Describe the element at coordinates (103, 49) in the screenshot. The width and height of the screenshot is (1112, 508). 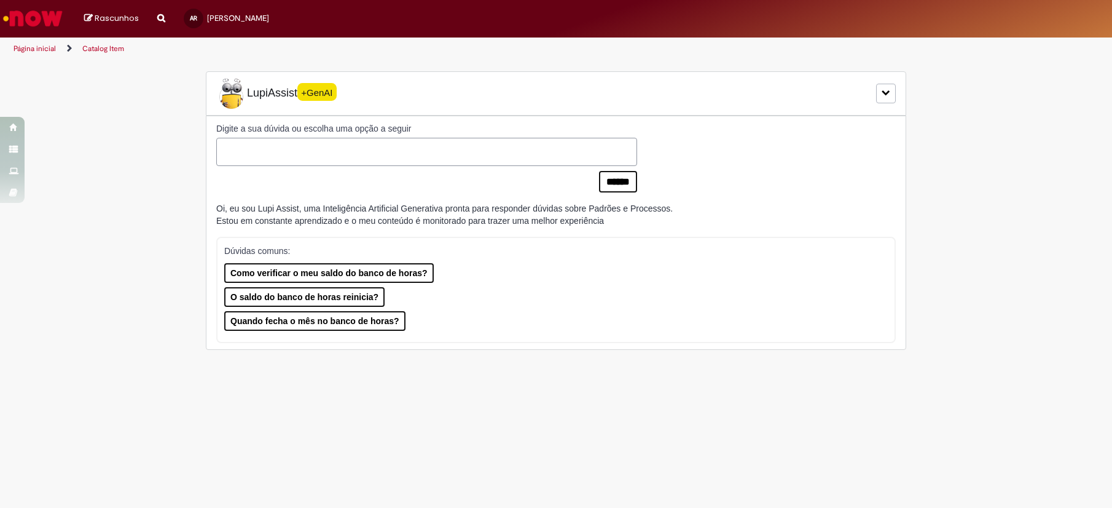
I see `a: Catalog Item` at that location.